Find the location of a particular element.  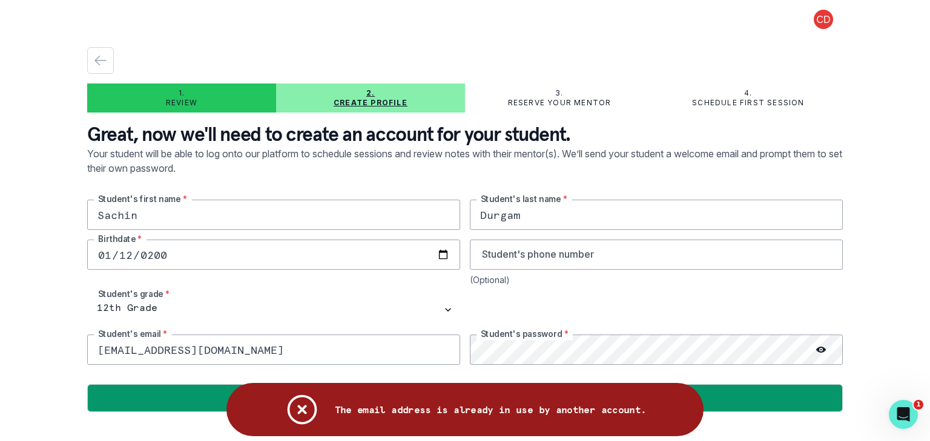

p: Schedule first session is located at coordinates (748, 103).